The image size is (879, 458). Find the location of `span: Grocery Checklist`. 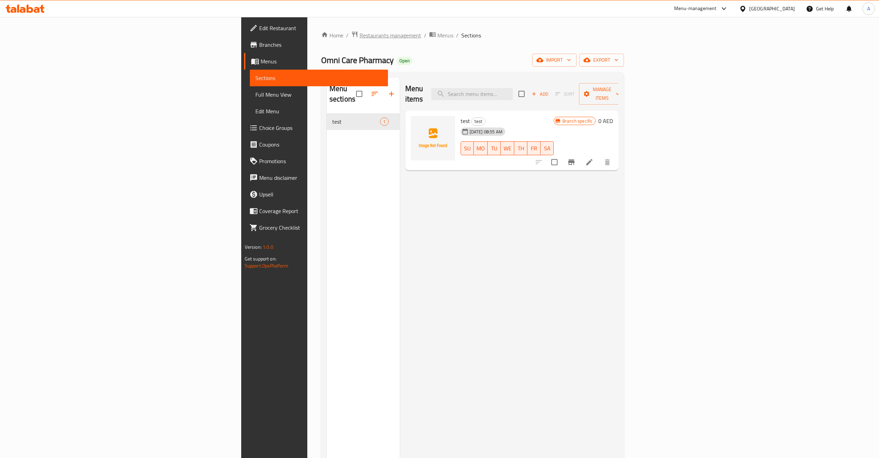

span: Grocery Checklist is located at coordinates (321, 227).